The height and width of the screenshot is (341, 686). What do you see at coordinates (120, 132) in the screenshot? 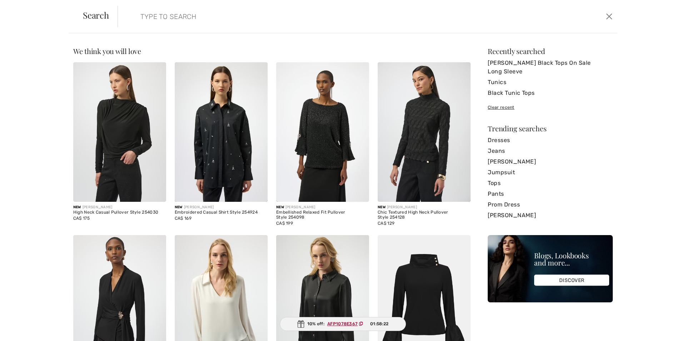
I see `a: High Neck Casual Pullover Style 254030. Black` at bounding box center [120, 132].